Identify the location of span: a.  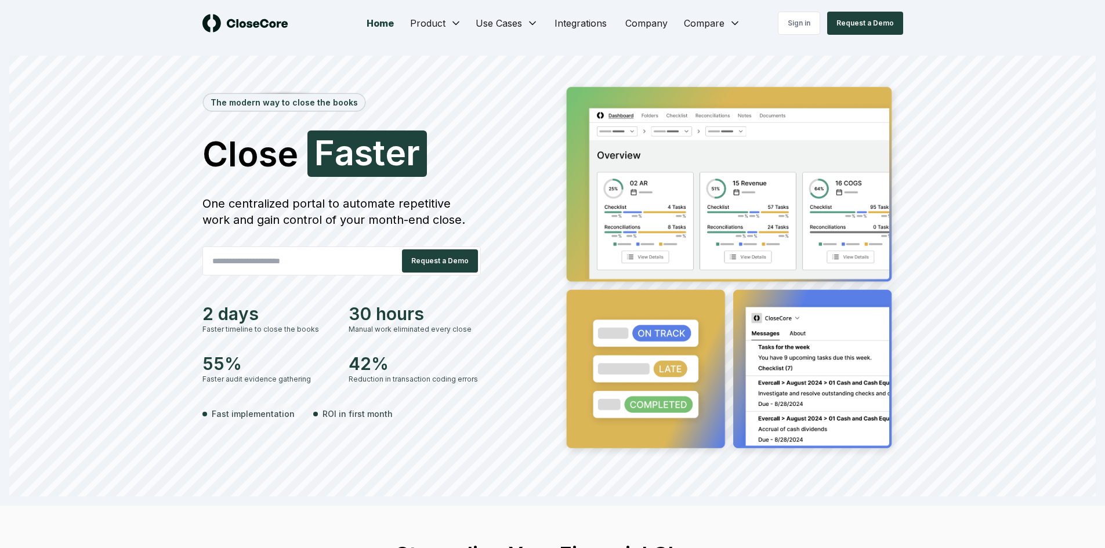
(345, 153).